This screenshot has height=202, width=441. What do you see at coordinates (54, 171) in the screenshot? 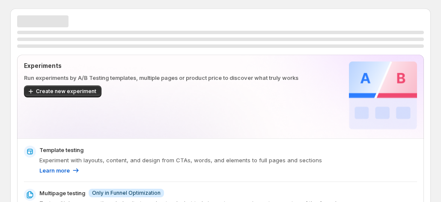
I see `p: Learn more` at bounding box center [54, 171].